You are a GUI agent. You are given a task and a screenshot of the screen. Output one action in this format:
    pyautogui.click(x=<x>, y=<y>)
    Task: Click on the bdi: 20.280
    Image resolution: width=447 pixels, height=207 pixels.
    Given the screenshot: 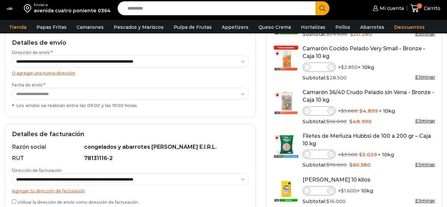 What is the action you would take?
    pyautogui.click(x=361, y=34)
    